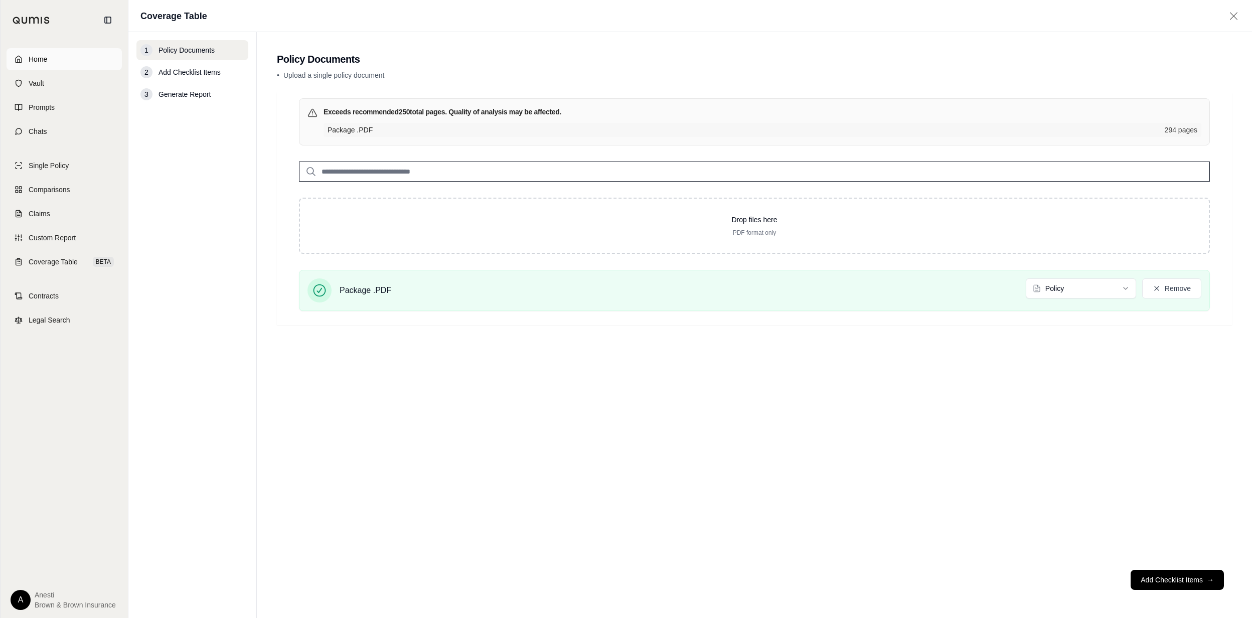 The width and height of the screenshot is (1252, 618). Describe the element at coordinates (1172, 289) in the screenshot. I see `button: Remove` at that location.